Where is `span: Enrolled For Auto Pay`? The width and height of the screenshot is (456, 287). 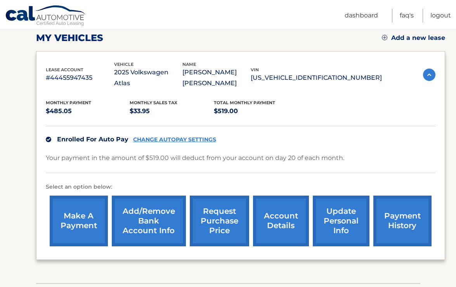
span: Enrolled For Auto Pay is located at coordinates (93, 139).